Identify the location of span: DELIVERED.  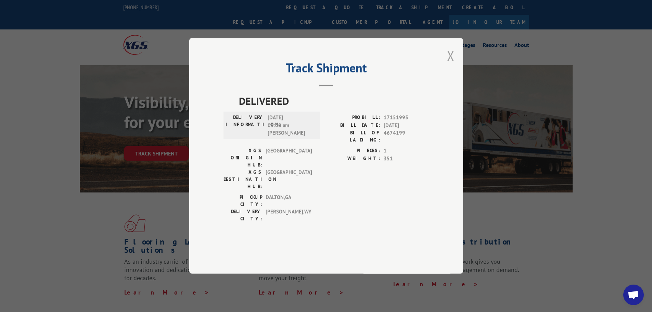
(334, 101).